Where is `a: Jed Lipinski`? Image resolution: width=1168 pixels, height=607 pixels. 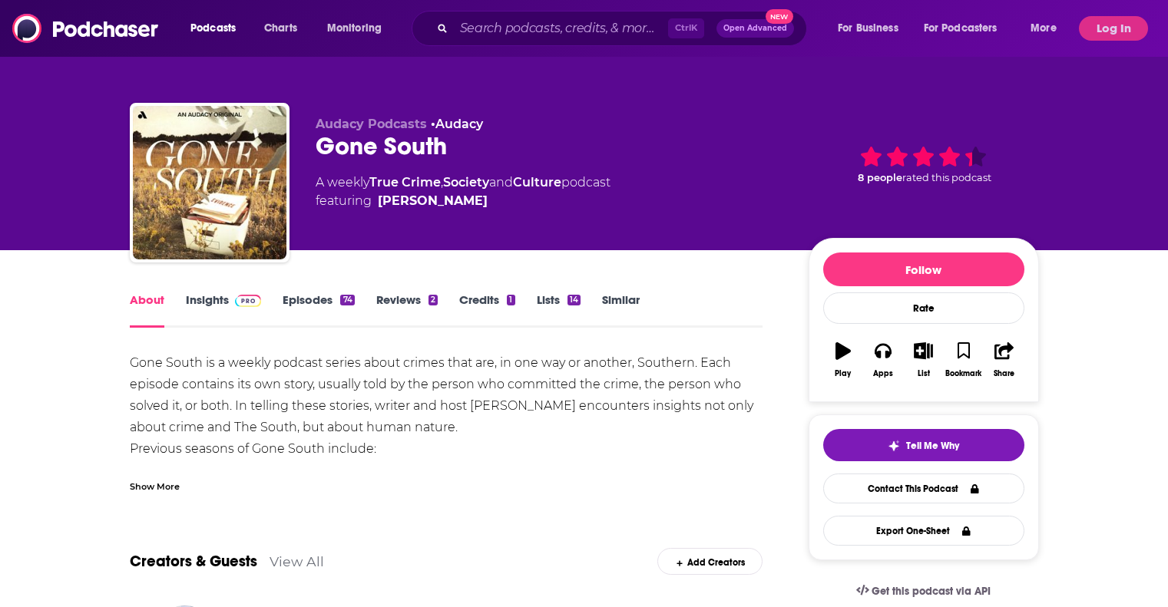 a: Jed Lipinski is located at coordinates (432, 201).